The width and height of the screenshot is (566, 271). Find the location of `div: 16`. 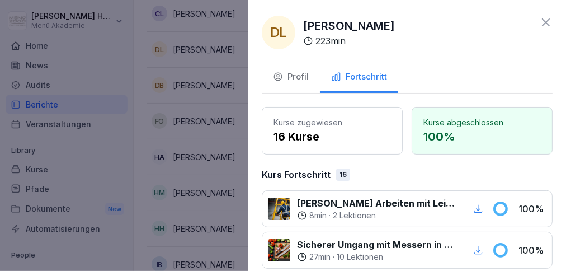

div: 16 is located at coordinates (343, 174).